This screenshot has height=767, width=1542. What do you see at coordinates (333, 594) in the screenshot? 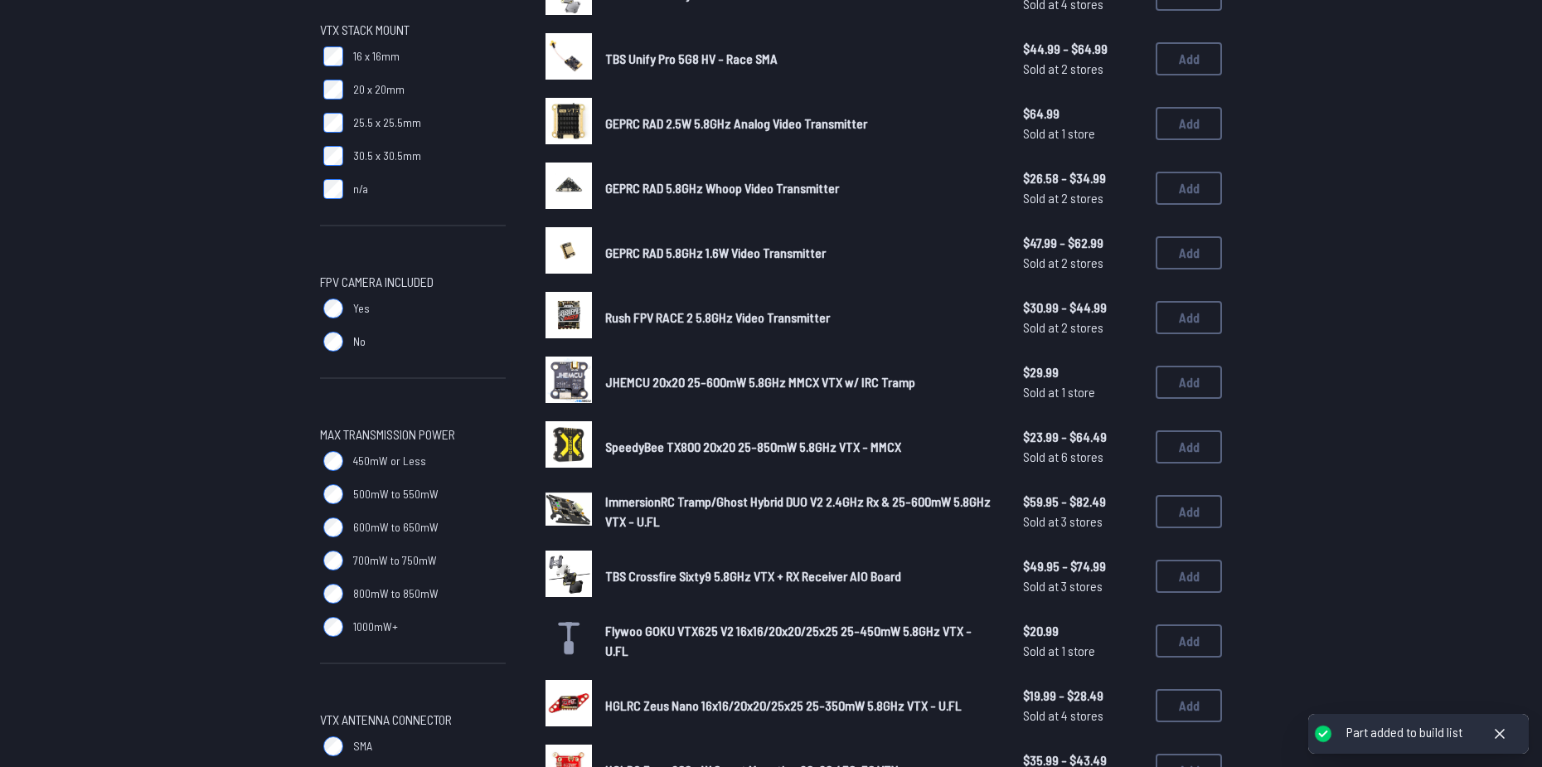
I see `input: 800mW to 850mW` at bounding box center [333, 594].